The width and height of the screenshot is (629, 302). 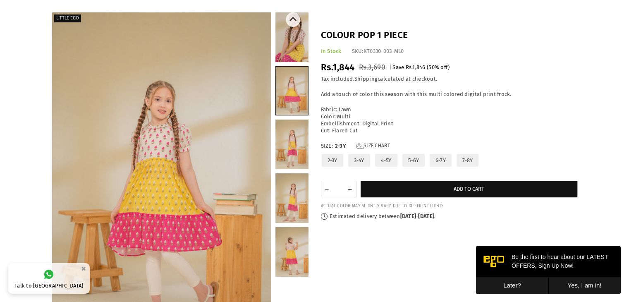 What do you see at coordinates (332, 160) in the screenshot?
I see `label: 2-3Y` at bounding box center [332, 160].